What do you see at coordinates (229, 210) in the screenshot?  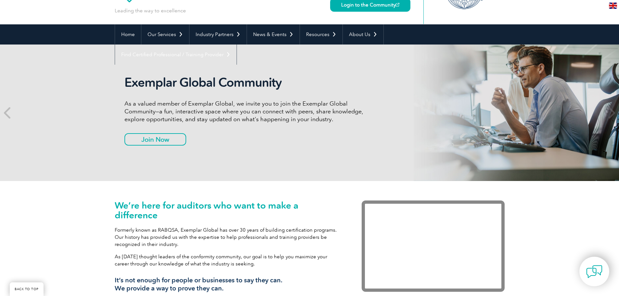 I see `h1: We’re here for auditors who want to make a difference` at bounding box center [229, 210].